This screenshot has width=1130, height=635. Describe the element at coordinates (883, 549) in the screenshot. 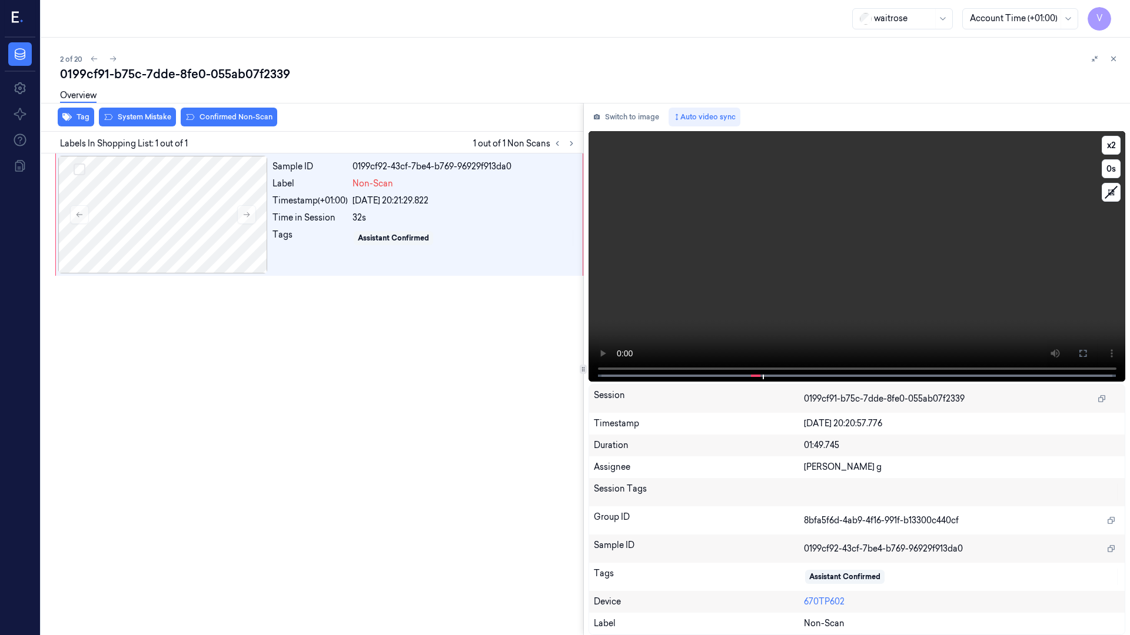

I see `span: 0199cf92-43cf-7be4-b769-96929f913da0` at that location.